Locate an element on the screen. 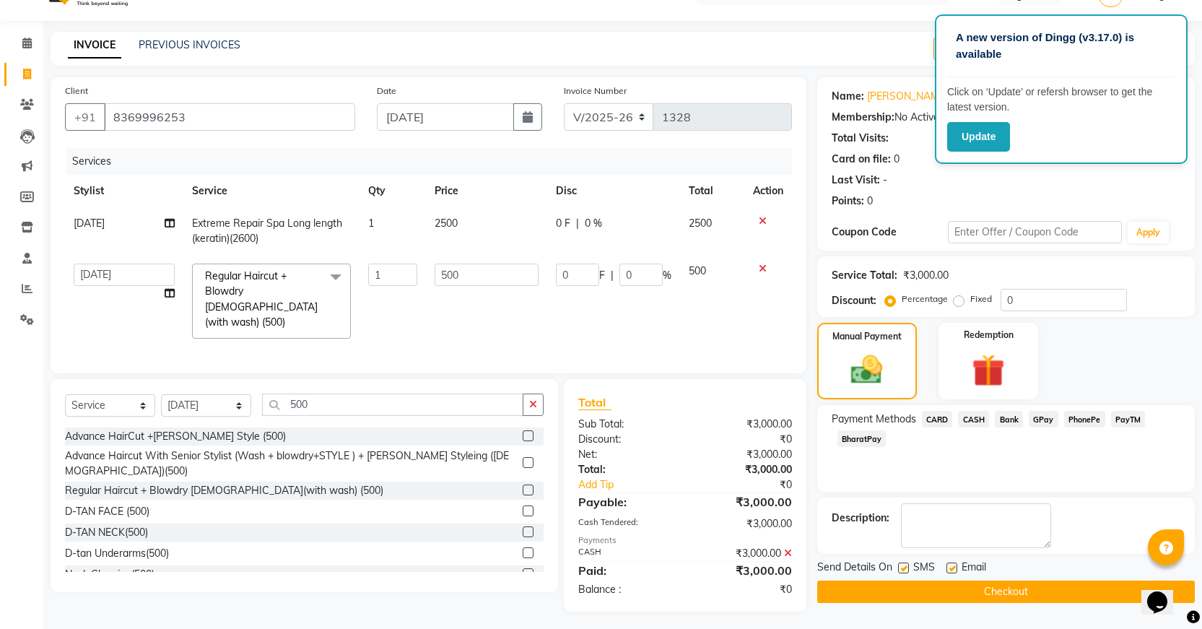 This screenshot has height=629, width=1202. span: 0 F is located at coordinates (563, 223).